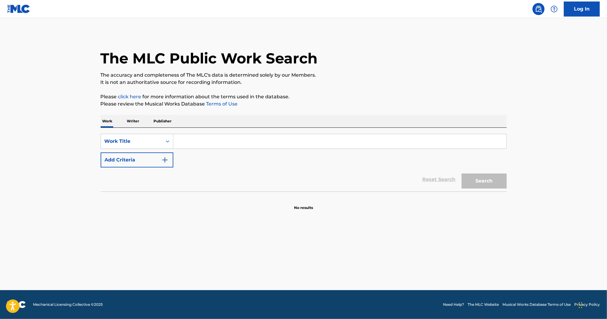 The width and height of the screenshot is (607, 319). What do you see at coordinates (137, 160) in the screenshot?
I see `button: Add Criteria` at bounding box center [137, 160].